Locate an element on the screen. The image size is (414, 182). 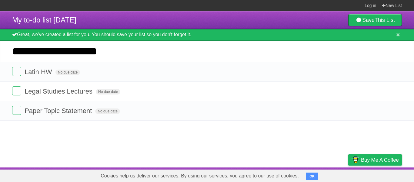
button: OK is located at coordinates (312, 176).